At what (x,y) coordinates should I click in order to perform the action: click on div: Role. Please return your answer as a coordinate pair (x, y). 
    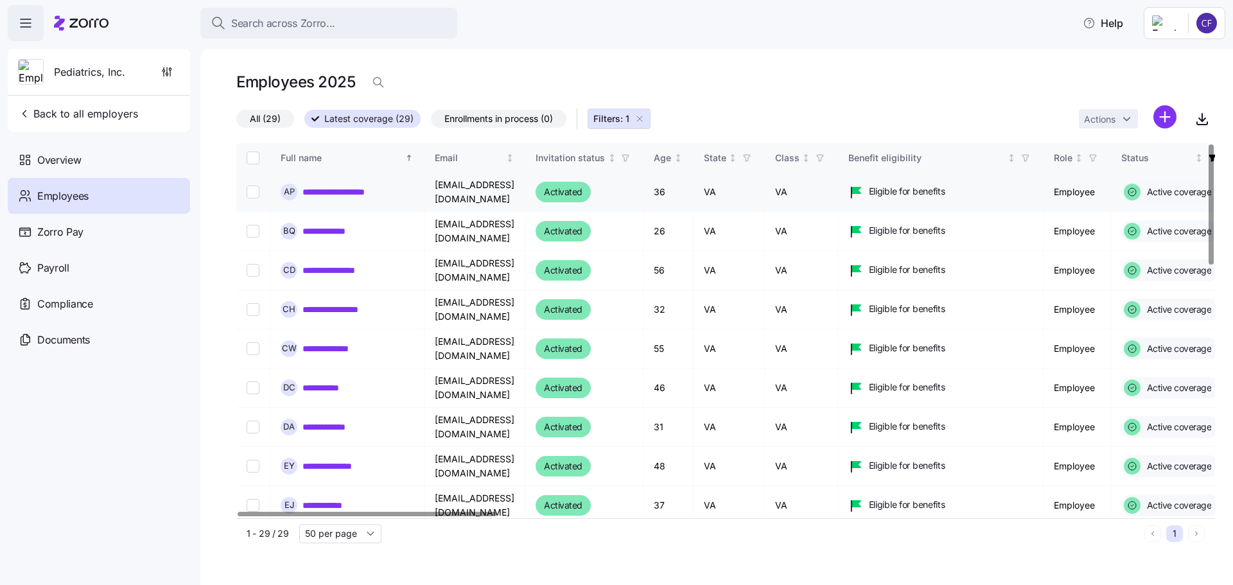
    Looking at the image, I should click on (1063, 158).